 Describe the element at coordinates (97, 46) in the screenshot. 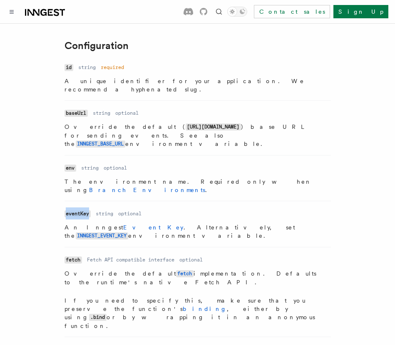

I see `a: Configuration` at that location.